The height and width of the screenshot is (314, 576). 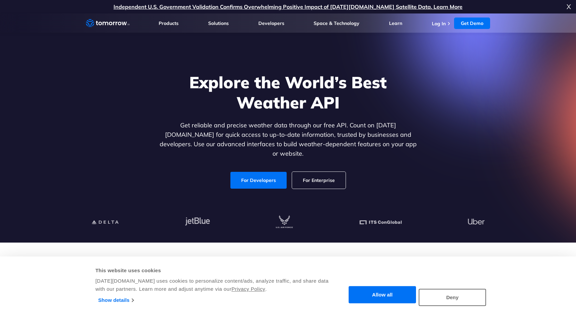 I want to click on button: Deny, so click(x=452, y=297).